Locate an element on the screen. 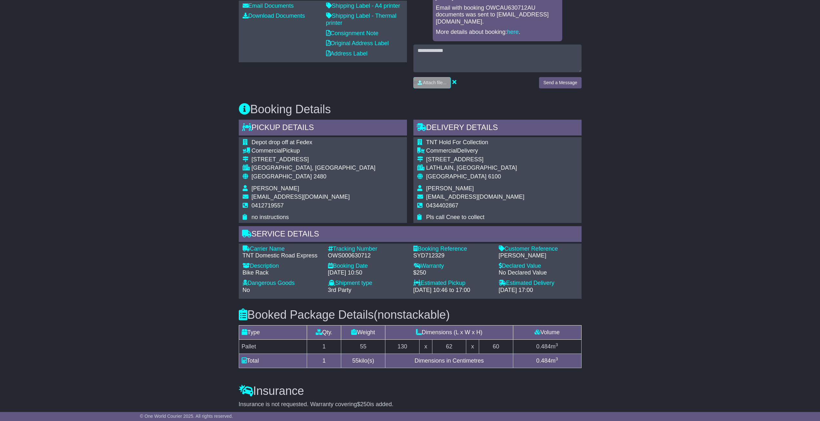 Image resolution: width=820 pixels, height=421 pixels. div: Description is located at coordinates (282, 266).